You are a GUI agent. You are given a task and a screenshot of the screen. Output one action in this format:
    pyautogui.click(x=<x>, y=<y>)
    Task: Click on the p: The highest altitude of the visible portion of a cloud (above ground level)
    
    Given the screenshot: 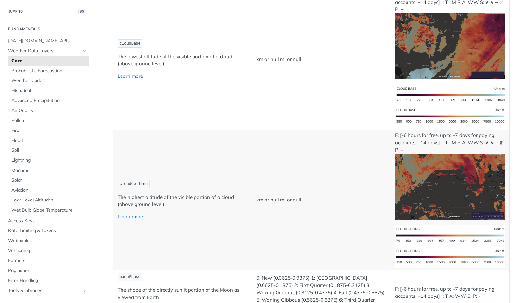 What is the action you would take?
    pyautogui.click(x=182, y=201)
    